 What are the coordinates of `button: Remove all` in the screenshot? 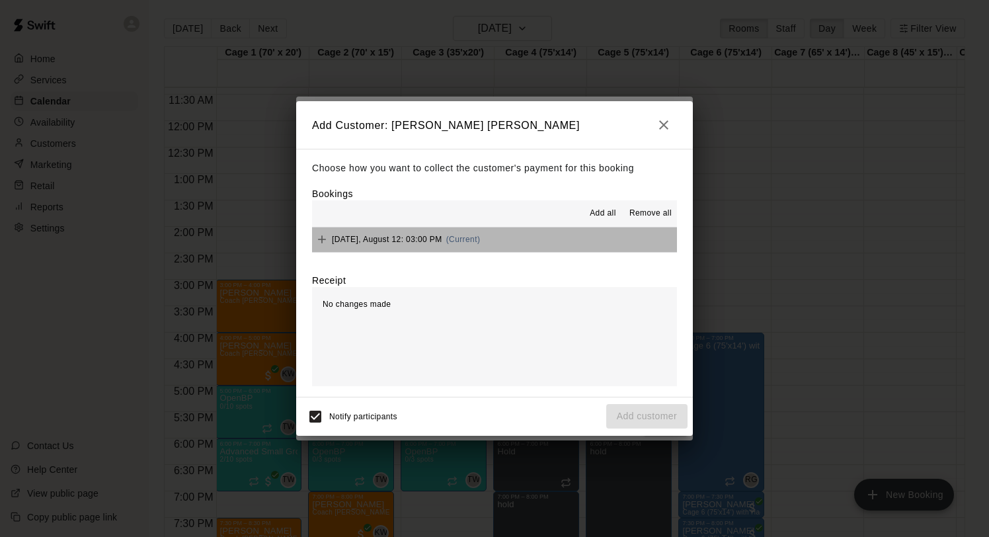 It's located at (651, 214).